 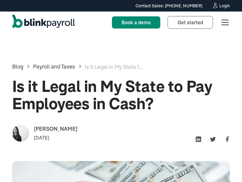 I want to click on span: Book a demo, so click(x=136, y=22).